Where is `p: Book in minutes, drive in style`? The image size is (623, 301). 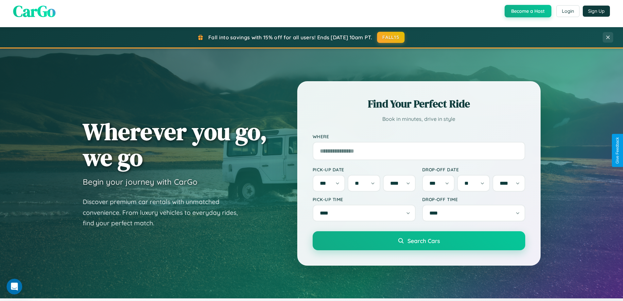 p: Book in minutes, drive in style is located at coordinates (419, 119).